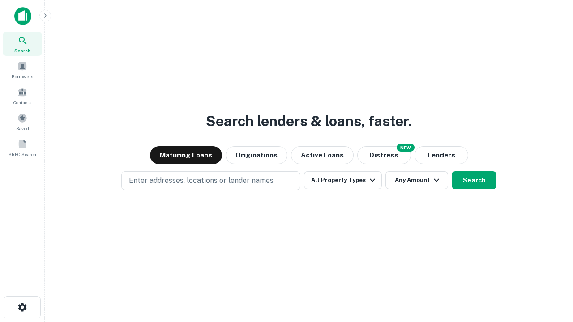 The image size is (573, 322). What do you see at coordinates (256, 155) in the screenshot?
I see `button: Originations` at bounding box center [256, 155].